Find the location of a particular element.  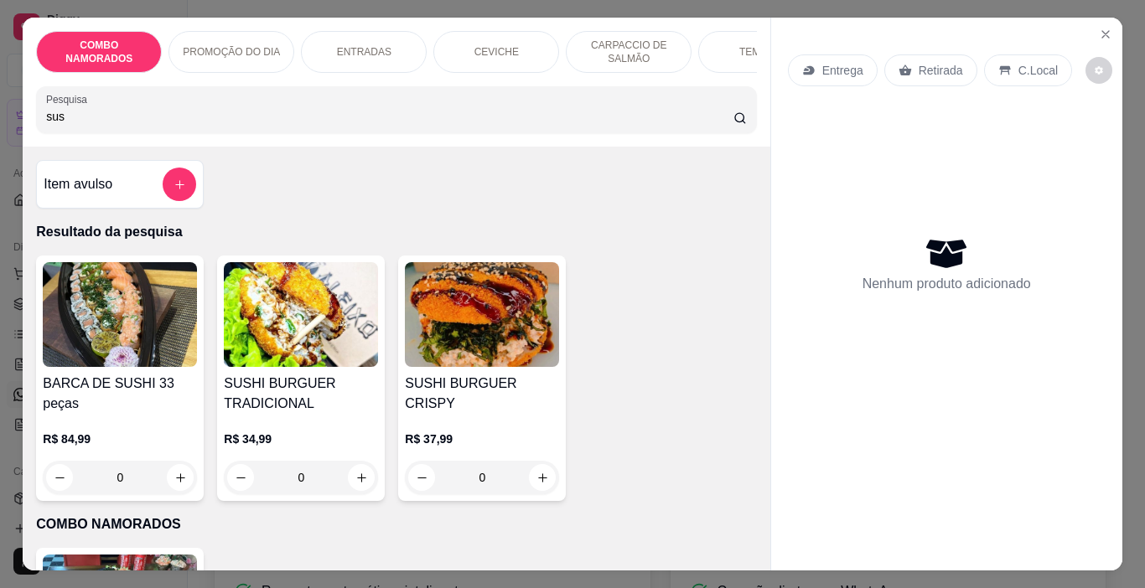

p: CEVICHE is located at coordinates (496, 52).